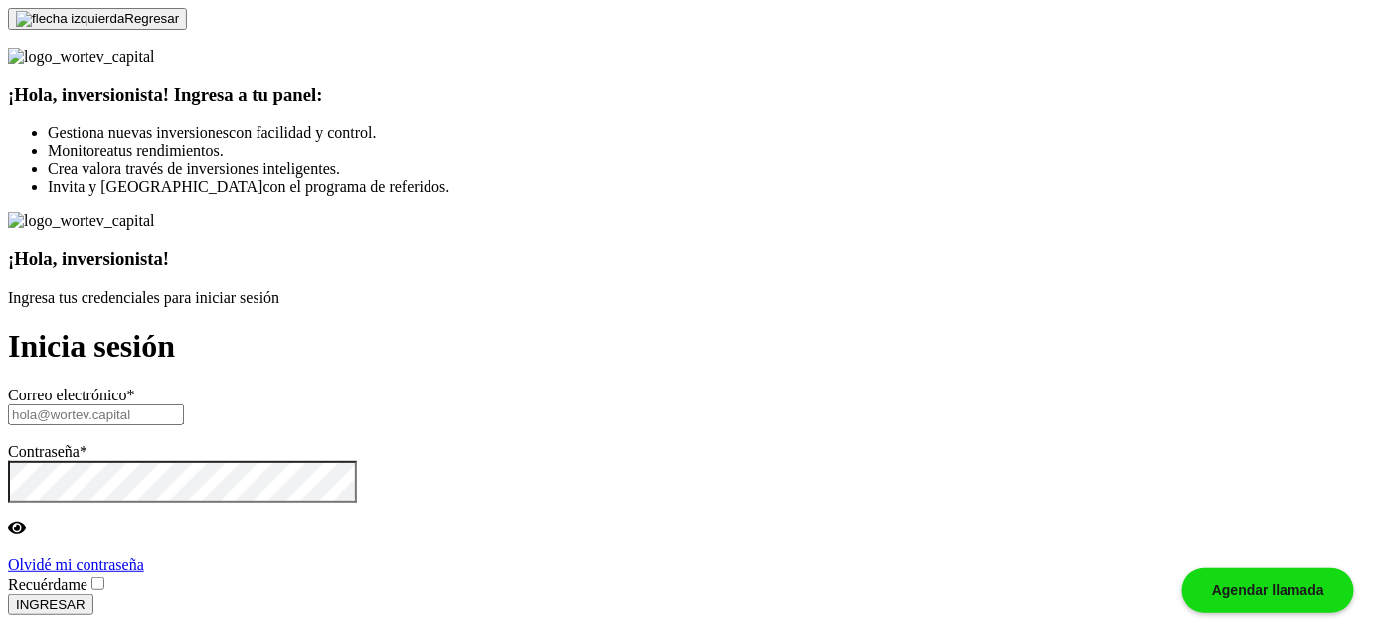 Image resolution: width=1374 pixels, height=628 pixels. Describe the element at coordinates (51, 605) in the screenshot. I see `span: INGRESAR` at that location.